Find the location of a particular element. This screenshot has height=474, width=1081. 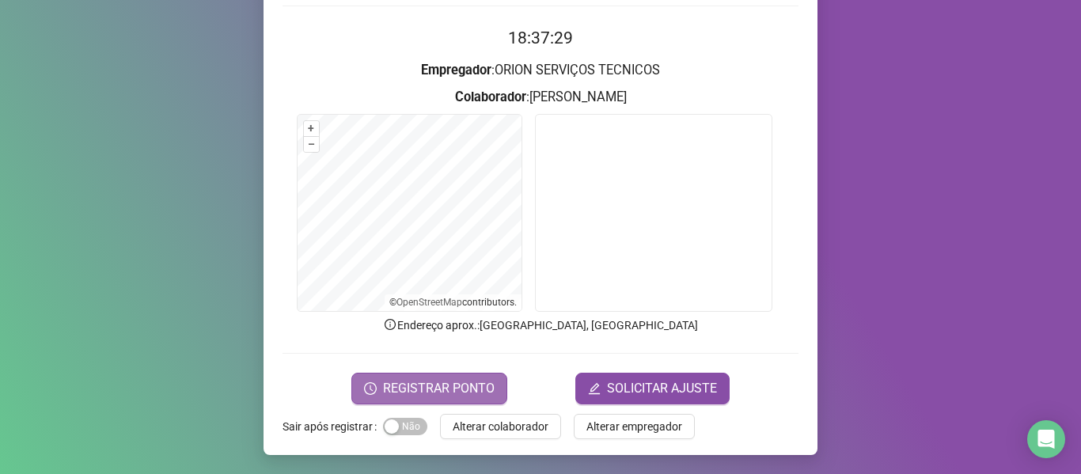

button: Alterar empregador is located at coordinates (634, 426).